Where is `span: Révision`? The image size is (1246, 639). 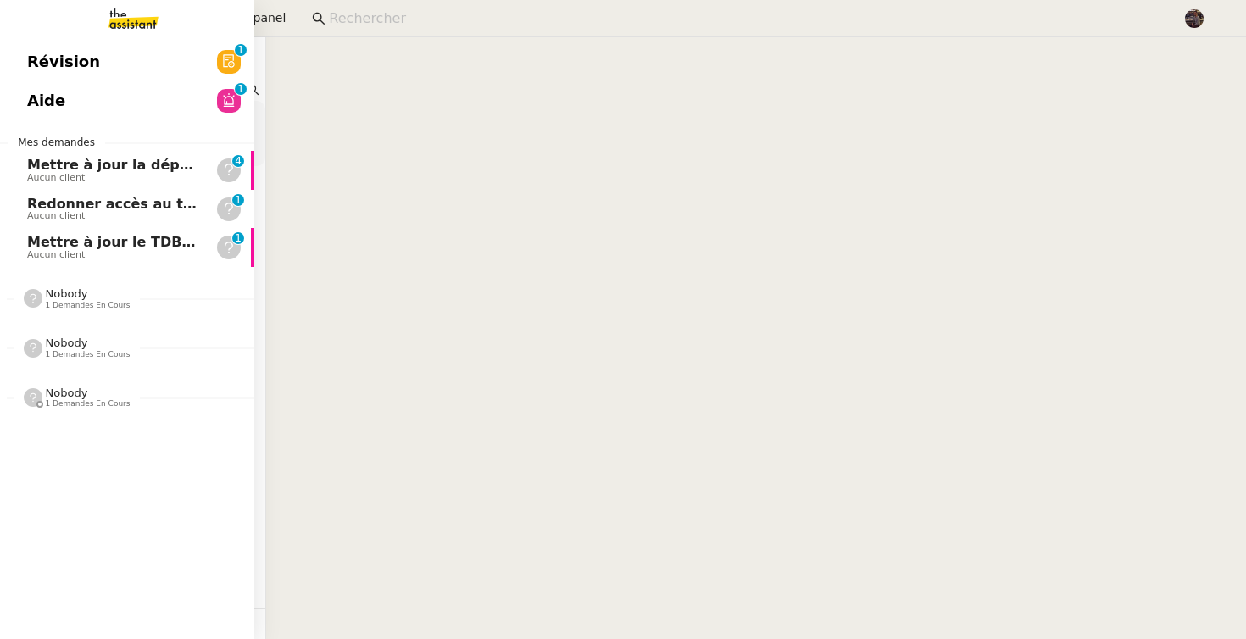
span: Révision is located at coordinates (64, 62).